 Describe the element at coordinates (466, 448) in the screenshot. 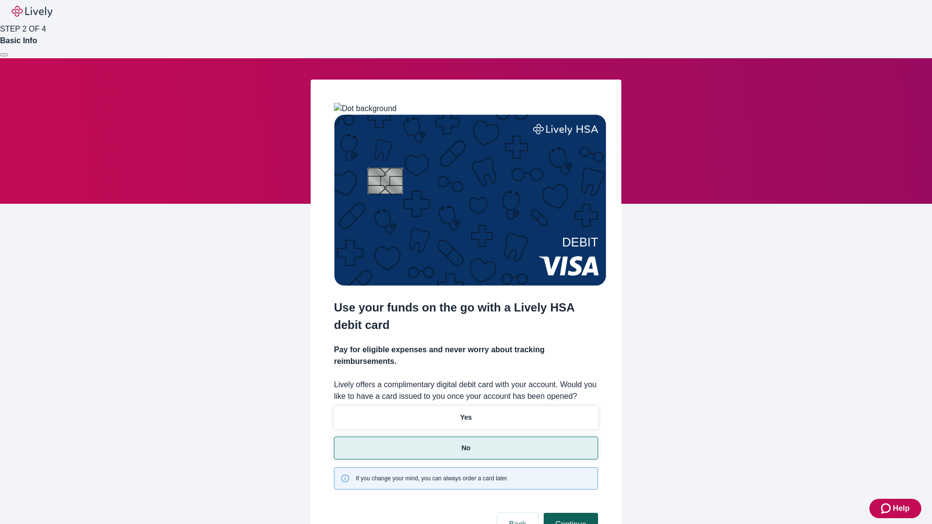

I see `p: No` at that location.